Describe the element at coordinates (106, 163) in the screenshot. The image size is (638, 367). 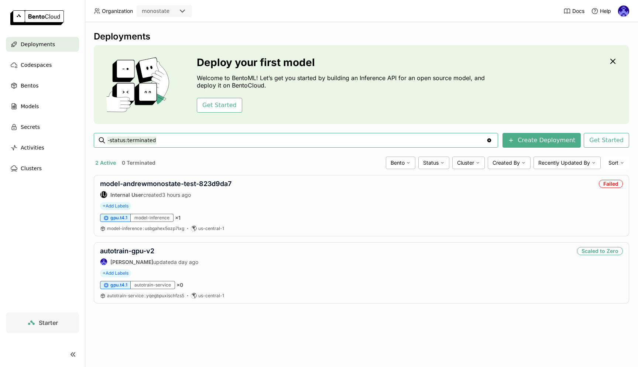
I see `button: 2 Active` at that location.